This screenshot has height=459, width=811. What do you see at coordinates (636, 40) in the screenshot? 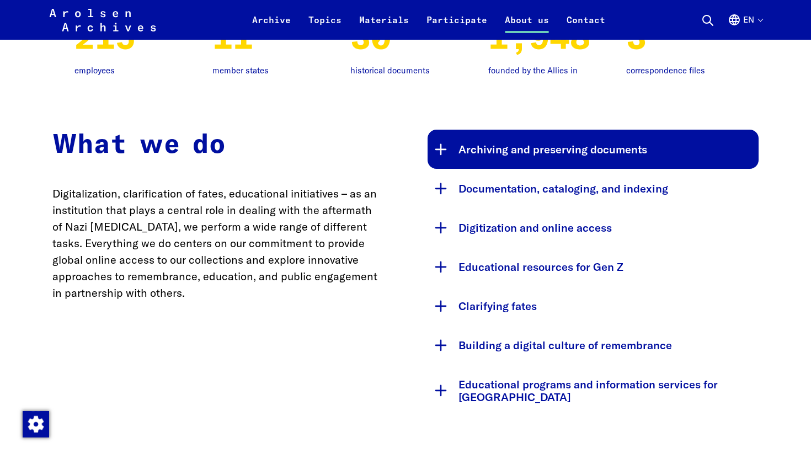
I see `aroa-count-up: 3` at bounding box center [636, 40].